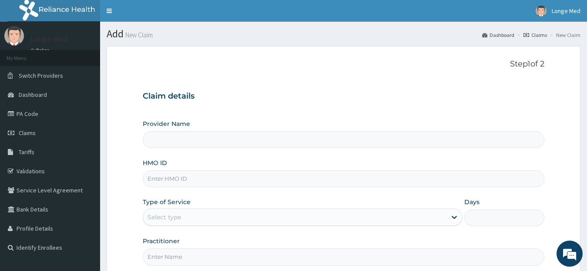  I want to click on p: Step 1 of 2, so click(344, 64).